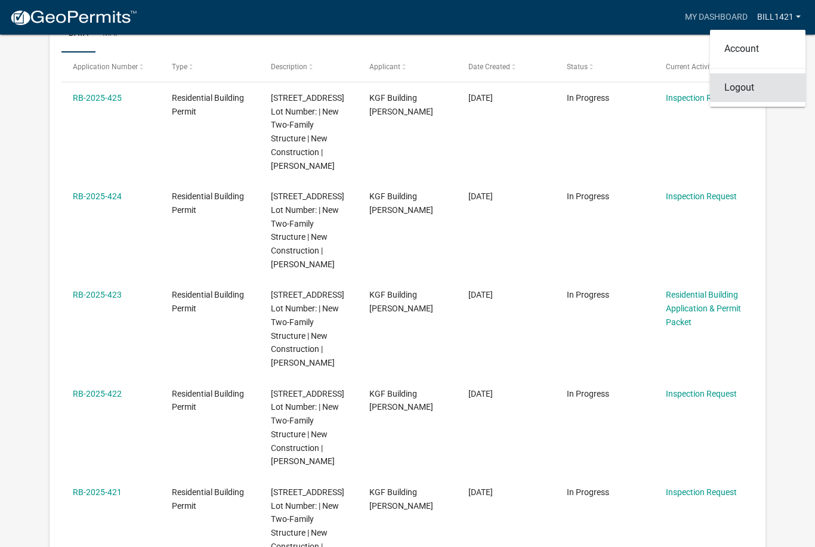 This screenshot has width=815, height=547. What do you see at coordinates (97, 394) in the screenshot?
I see `a: RB-2025-422` at bounding box center [97, 394].